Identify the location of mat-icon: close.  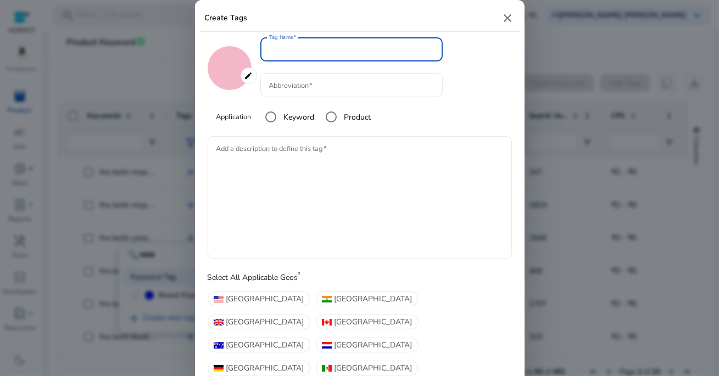
(508, 18).